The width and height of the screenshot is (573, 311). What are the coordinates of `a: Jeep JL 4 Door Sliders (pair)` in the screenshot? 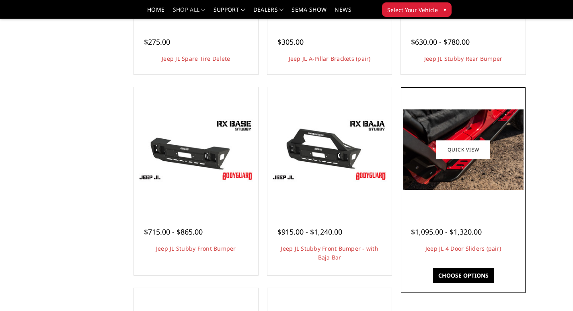 It's located at (463, 248).